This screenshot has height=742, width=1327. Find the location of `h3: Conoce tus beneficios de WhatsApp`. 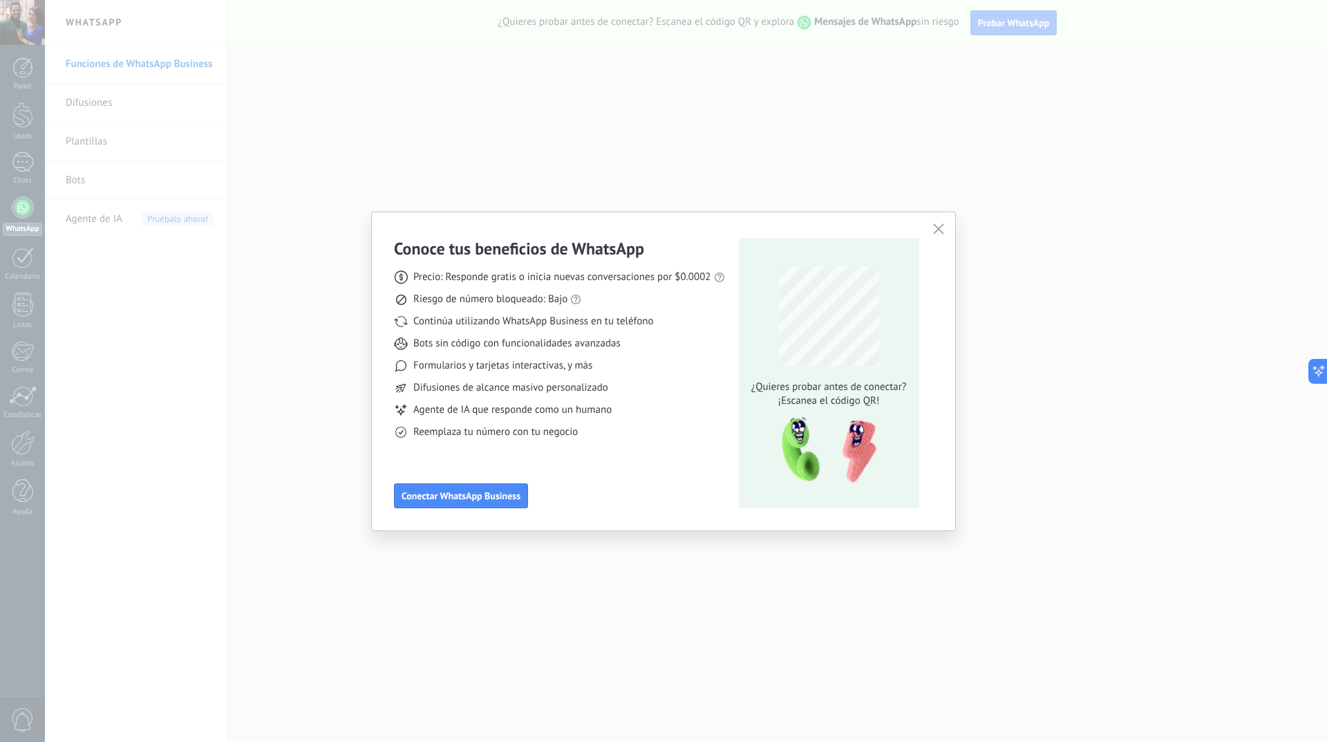

h3: Conoce tus beneficios de WhatsApp is located at coordinates (519, 248).